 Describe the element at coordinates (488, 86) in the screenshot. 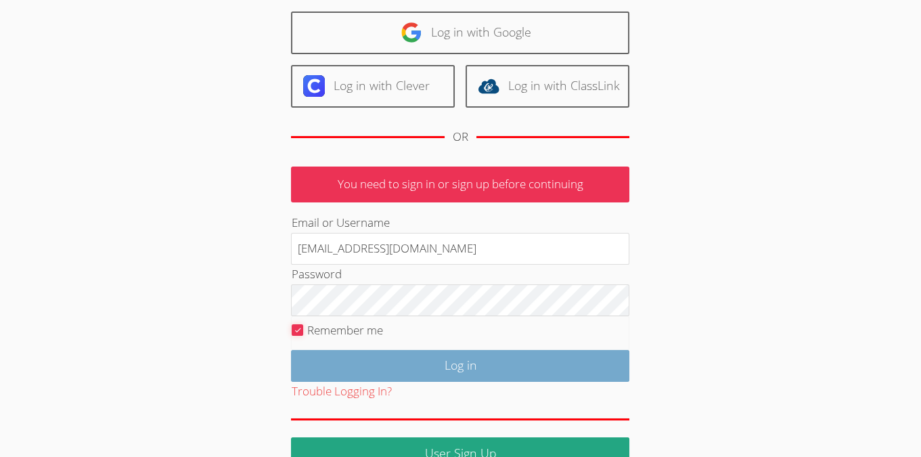

I see `img: classlink-logo-d6bb404cc1216ec64c9a2012d9dc4662098be43eaf13dc465df04b49fa7ab582.svg` at that location.